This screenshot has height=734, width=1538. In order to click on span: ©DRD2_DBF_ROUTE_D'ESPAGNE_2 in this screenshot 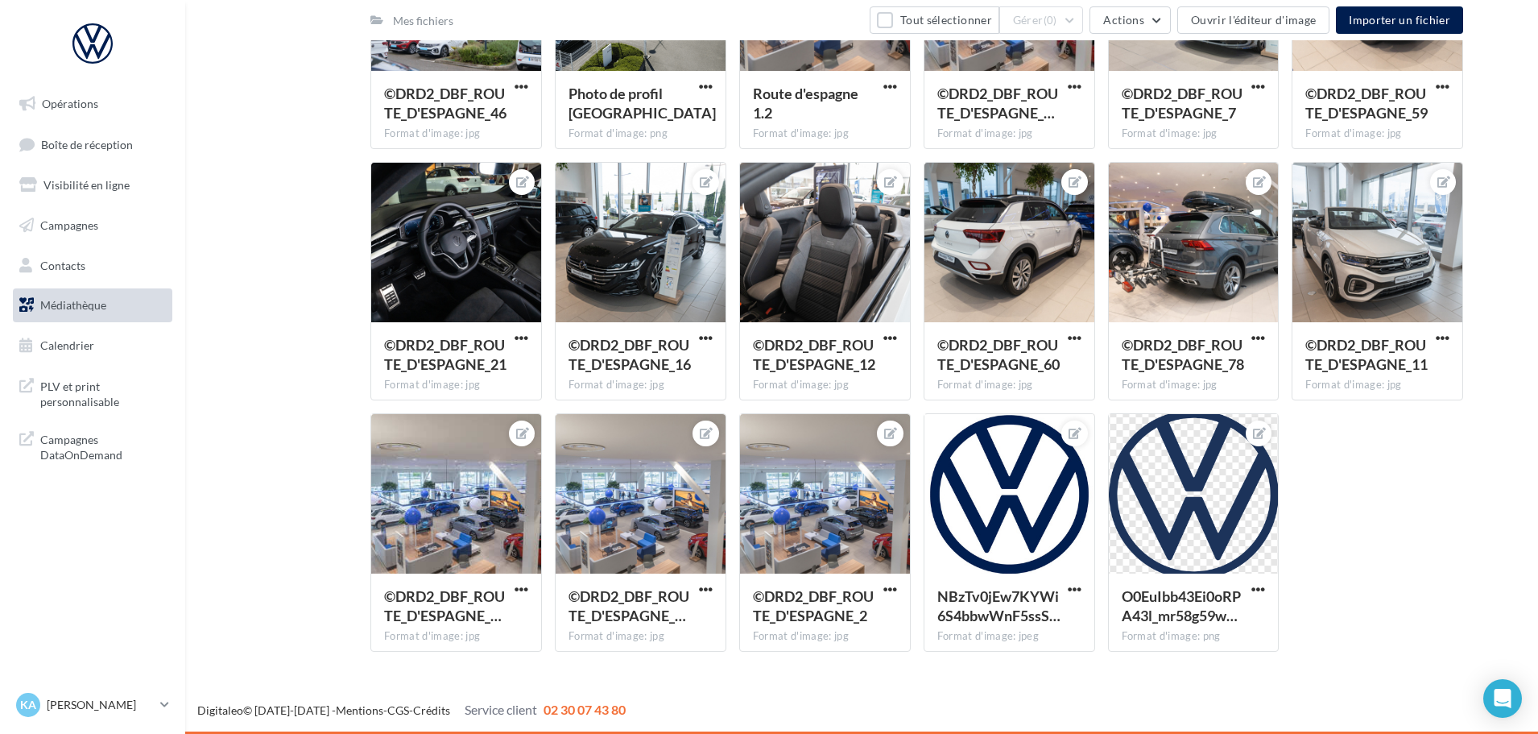, I will do `click(814, 606)`.